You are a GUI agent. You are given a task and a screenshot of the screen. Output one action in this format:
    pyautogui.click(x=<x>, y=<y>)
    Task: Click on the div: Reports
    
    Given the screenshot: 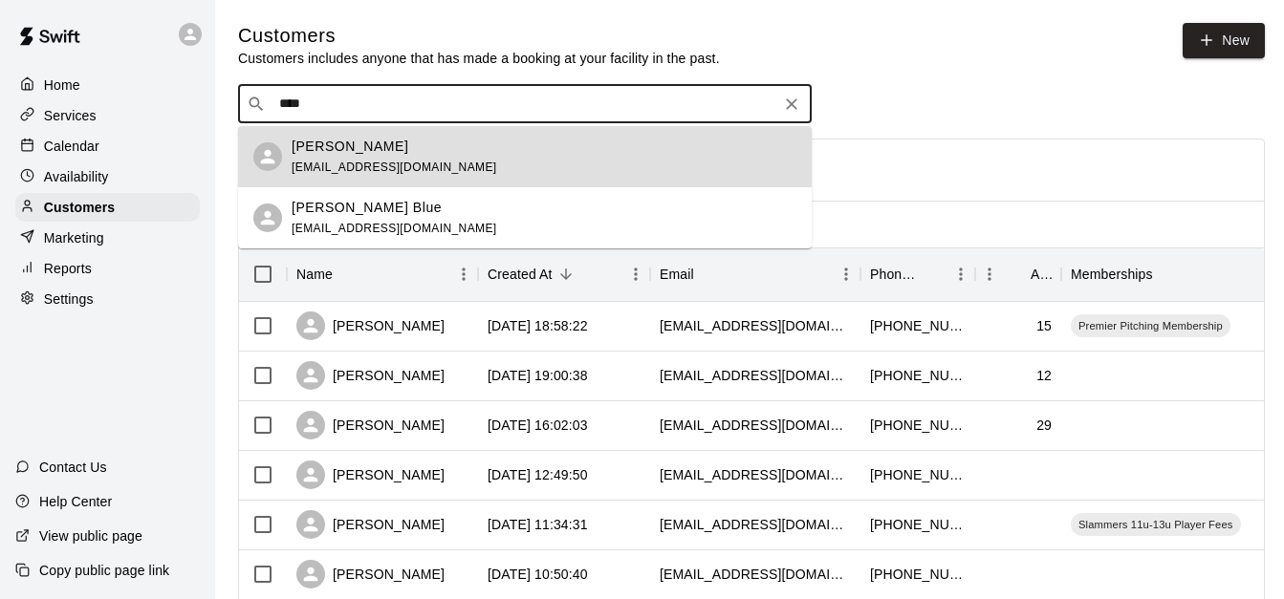 What is the action you would take?
    pyautogui.click(x=107, y=269)
    